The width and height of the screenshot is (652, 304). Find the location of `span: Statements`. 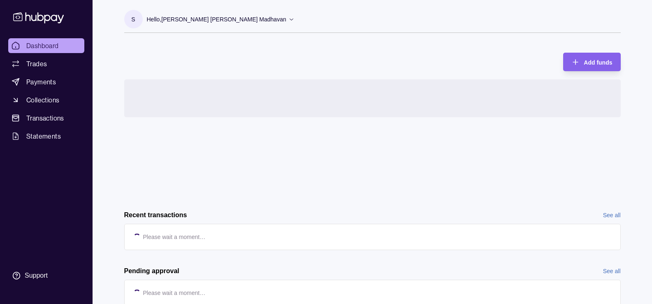

span: Statements is located at coordinates (44, 136).